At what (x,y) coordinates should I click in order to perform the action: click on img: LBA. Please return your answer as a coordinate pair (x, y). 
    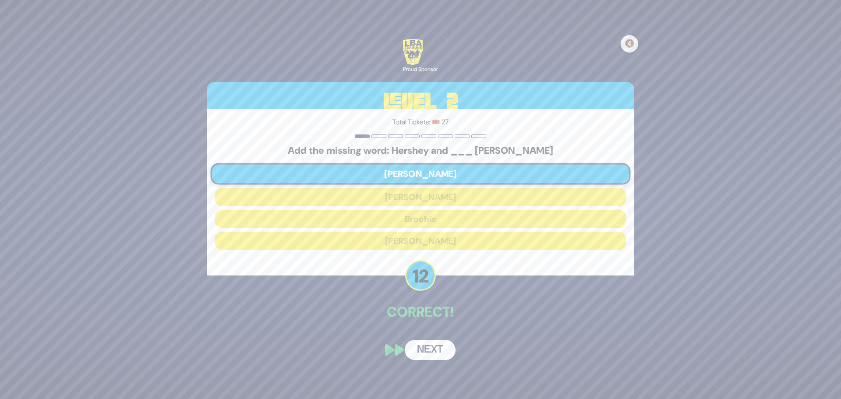
    Looking at the image, I should click on (413, 52).